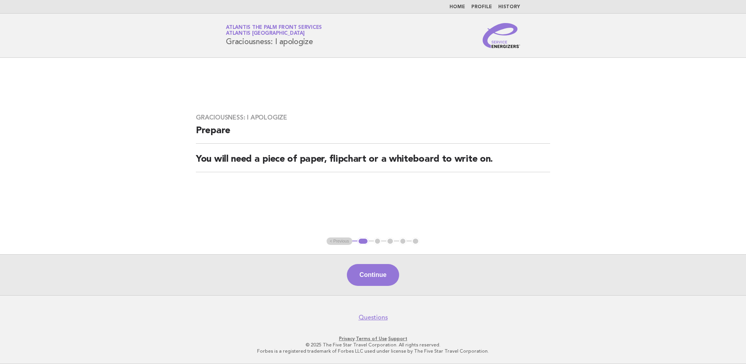 This screenshot has width=746, height=364. Describe the element at coordinates (502, 36) in the screenshot. I see `img: Service Energizers` at that location.